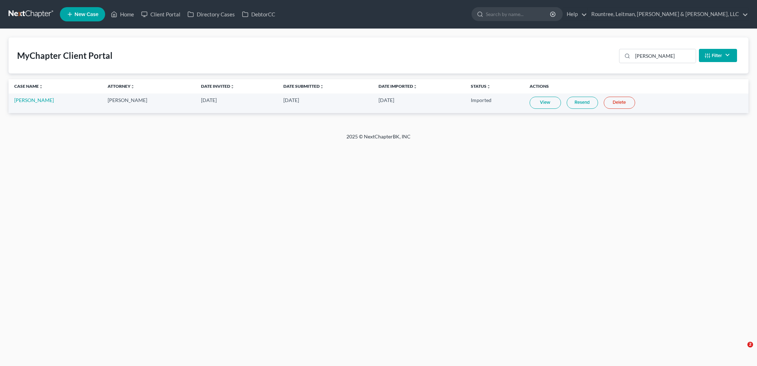  Describe the element at coordinates (211, 14) in the screenshot. I see `a: Directory Cases` at that location.